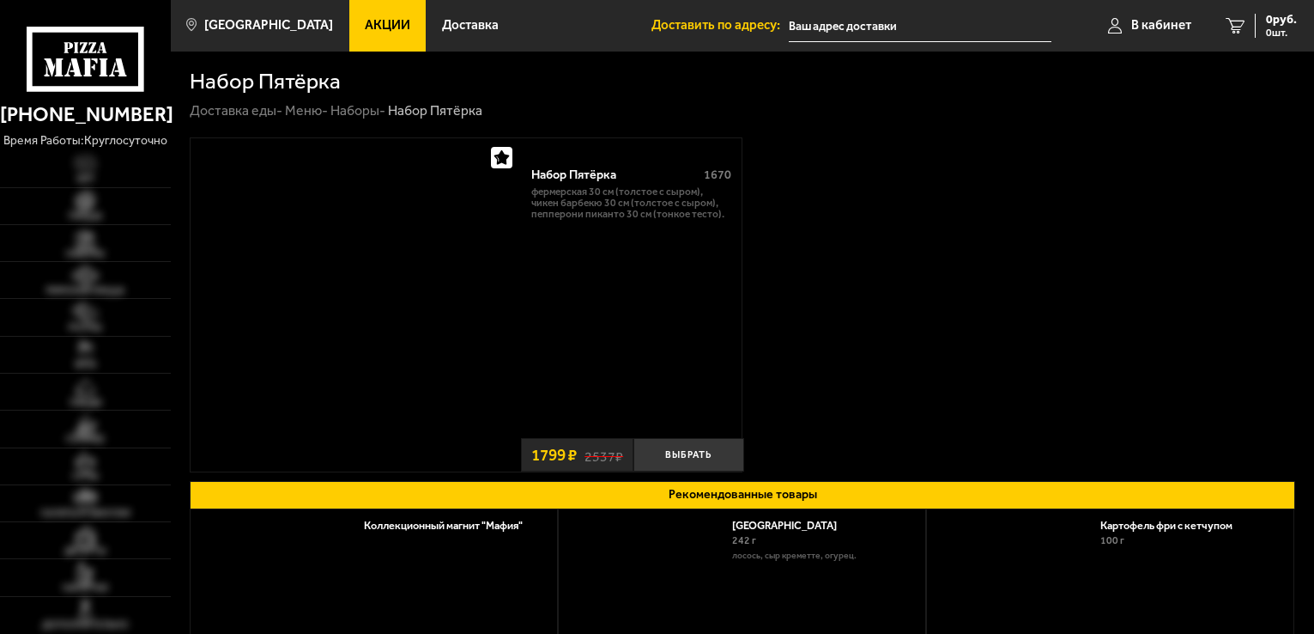 The width and height of the screenshot is (1314, 634). I want to click on h1: Набор Пятёрка, so click(265, 82).